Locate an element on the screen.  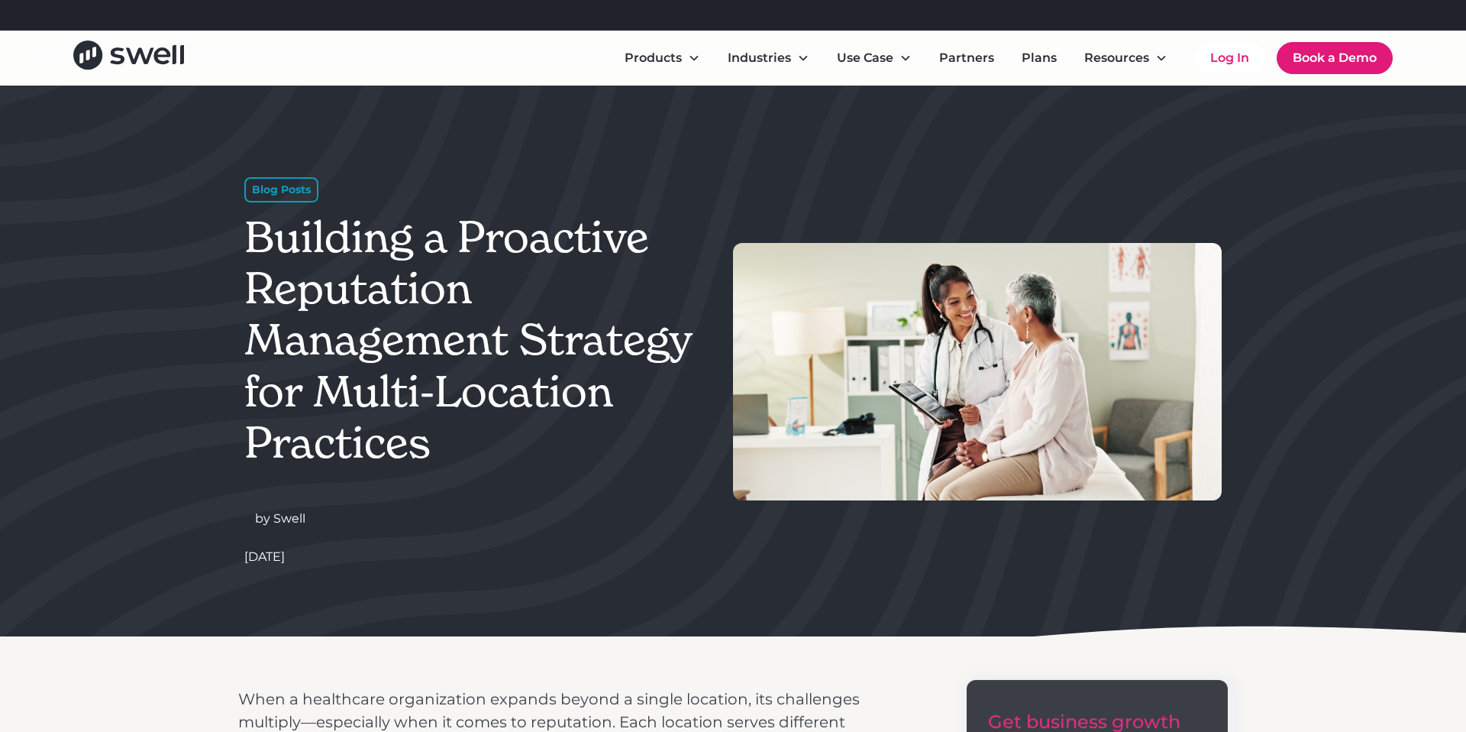
div: Swell is located at coordinates (289, 519).